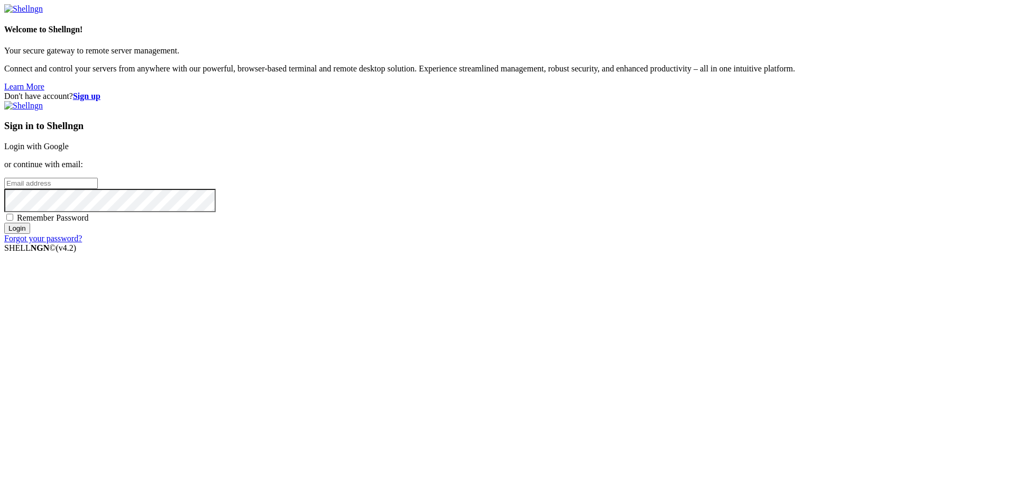 This screenshot has height=482, width=1015. What do you see at coordinates (43, 238) in the screenshot?
I see `a: Forgot your password?` at bounding box center [43, 238].